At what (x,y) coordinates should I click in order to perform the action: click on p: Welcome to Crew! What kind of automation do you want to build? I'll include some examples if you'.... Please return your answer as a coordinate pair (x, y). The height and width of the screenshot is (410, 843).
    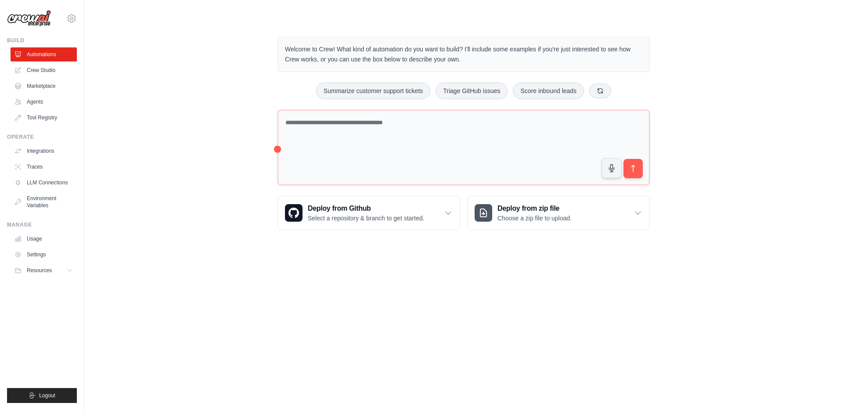
    Looking at the image, I should click on (464, 54).